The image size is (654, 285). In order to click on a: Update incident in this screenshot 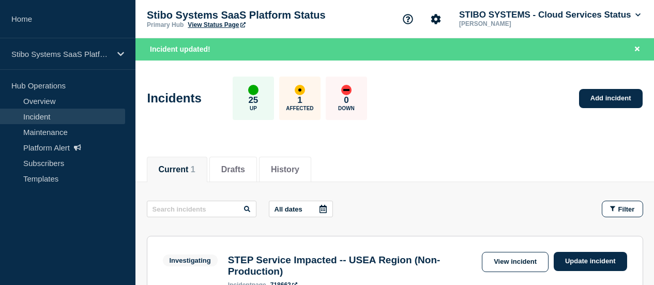, I will do `click(591, 261)`.